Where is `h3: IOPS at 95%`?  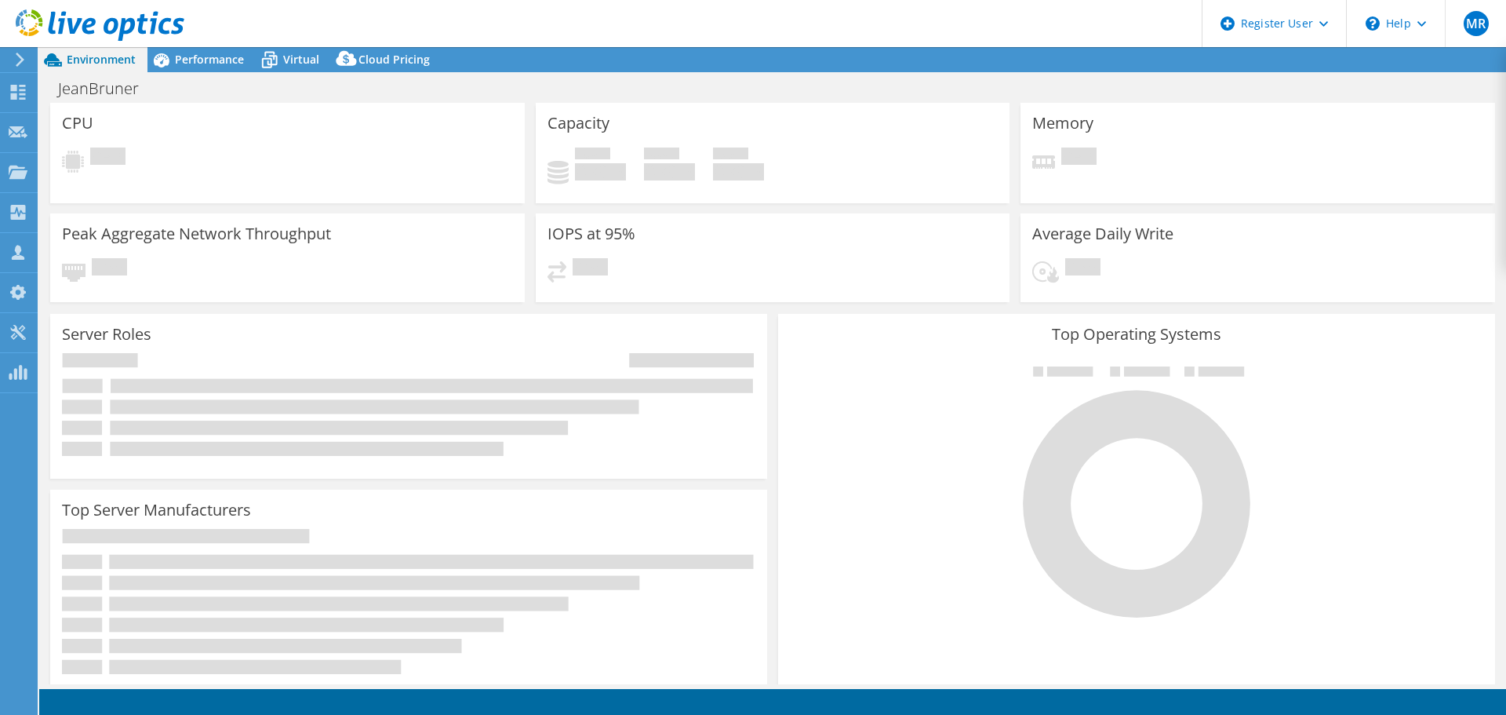 h3: IOPS at 95% is located at coordinates (592, 234).